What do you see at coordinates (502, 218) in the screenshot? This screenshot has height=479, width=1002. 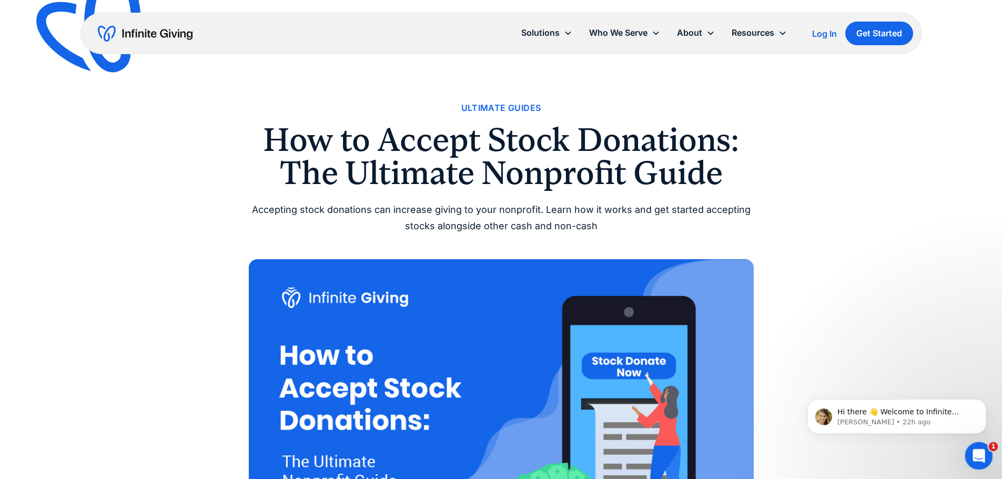 I see `div: Accepting stock donations can increase giving to your nonprofit. Learn how it works and get start...` at bounding box center [502, 218].